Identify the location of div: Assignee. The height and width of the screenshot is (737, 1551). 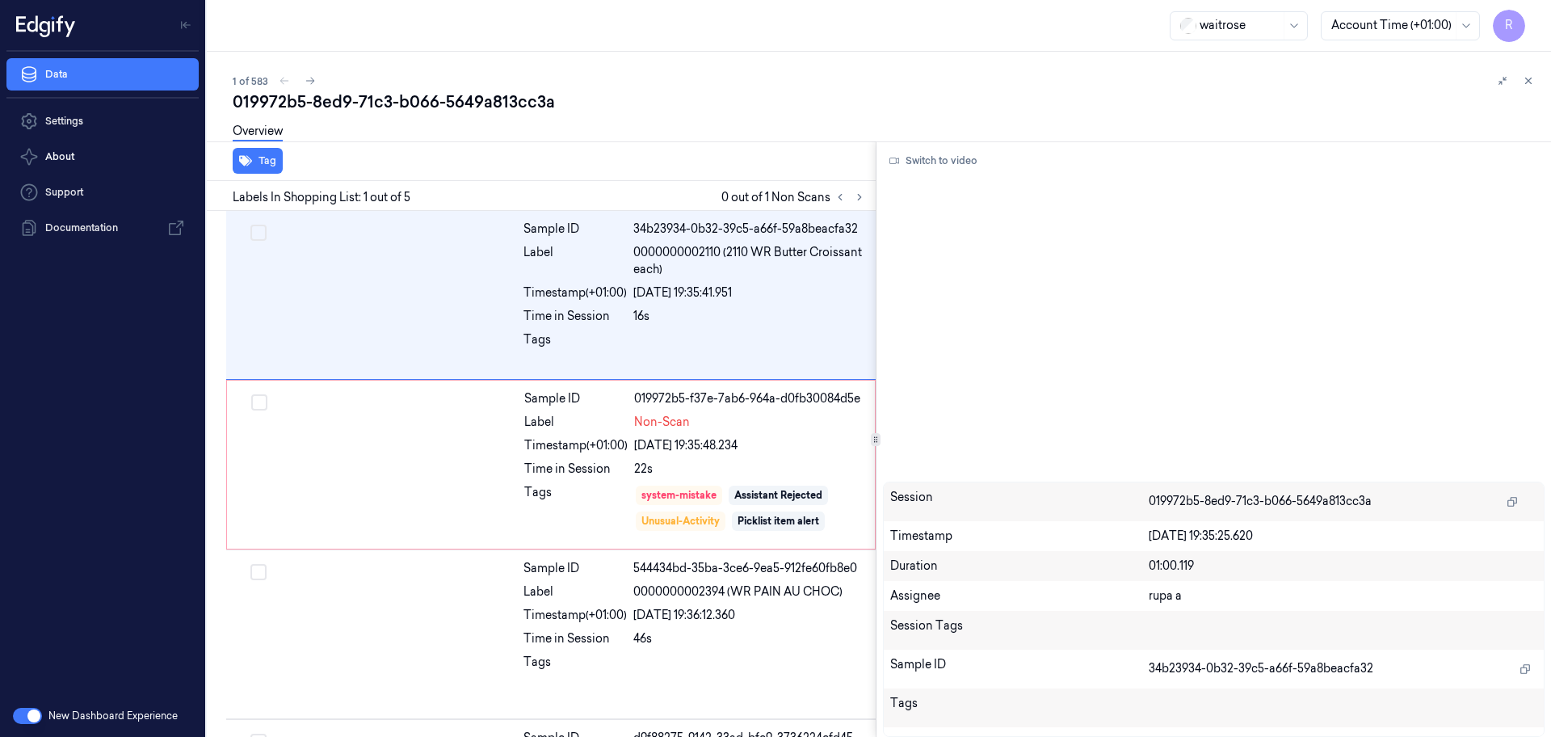
(1020, 596).